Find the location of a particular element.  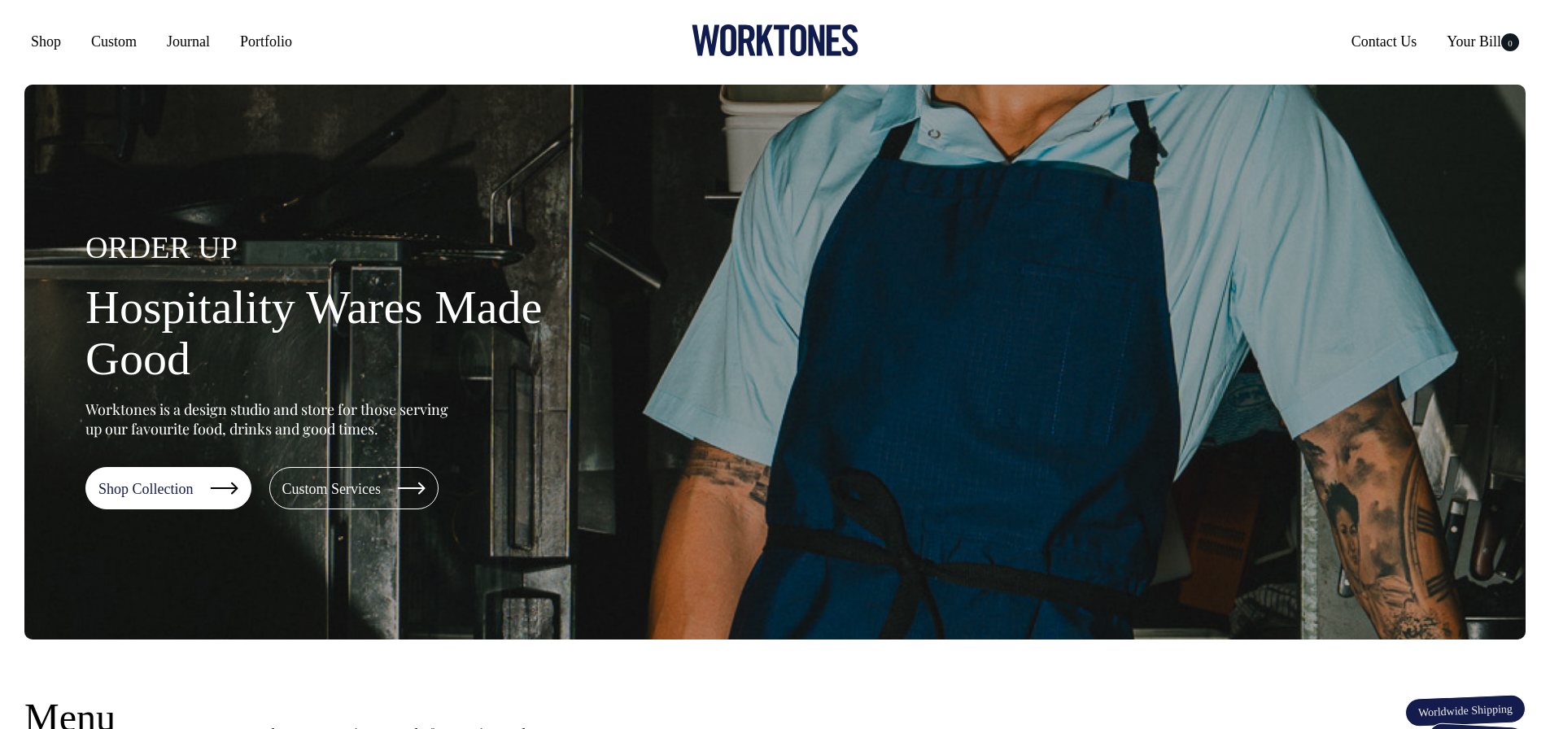

a: Journal is located at coordinates (188, 41).